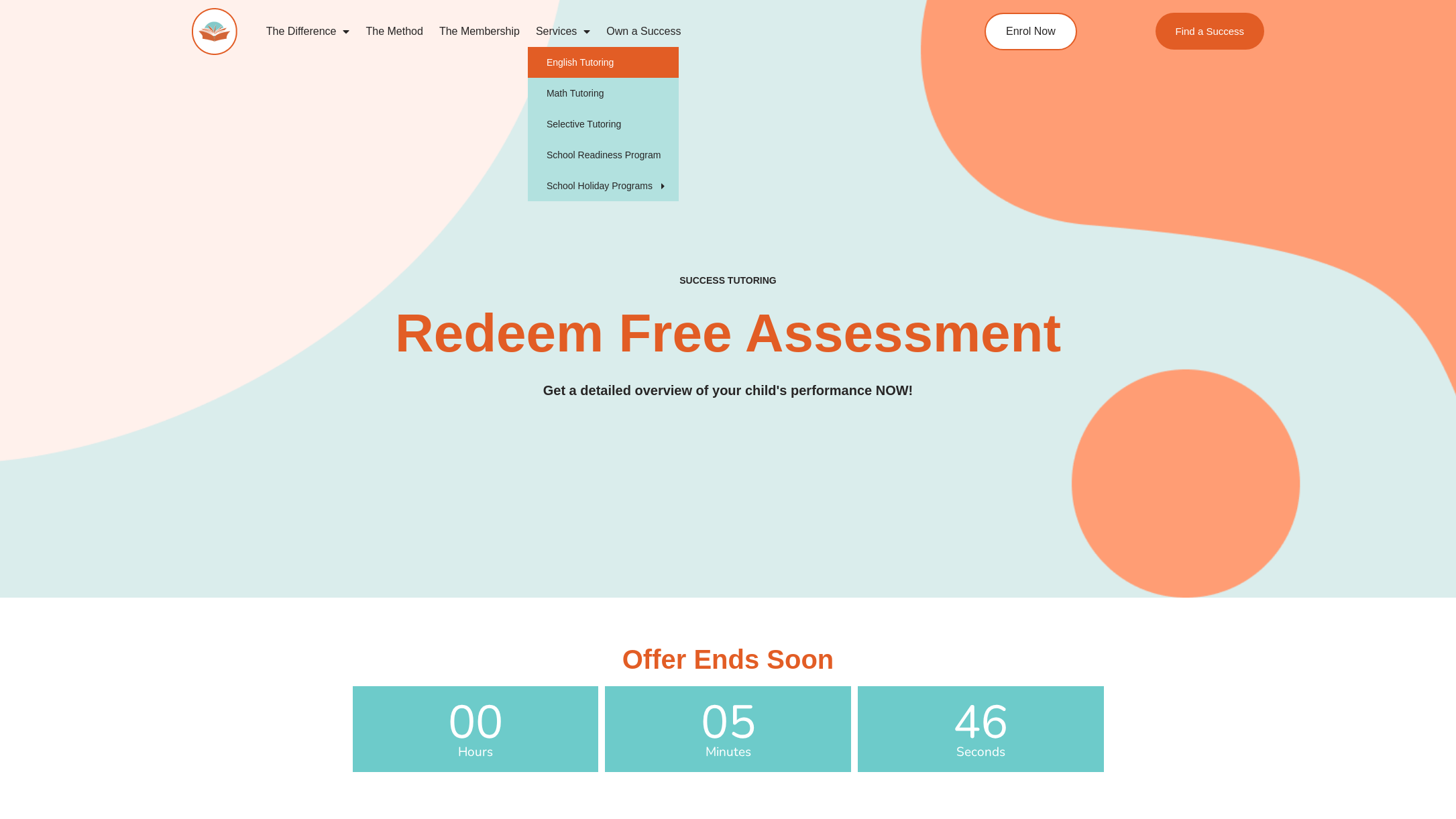 The width and height of the screenshot is (1456, 819). I want to click on a: Enrol Now, so click(1031, 31).